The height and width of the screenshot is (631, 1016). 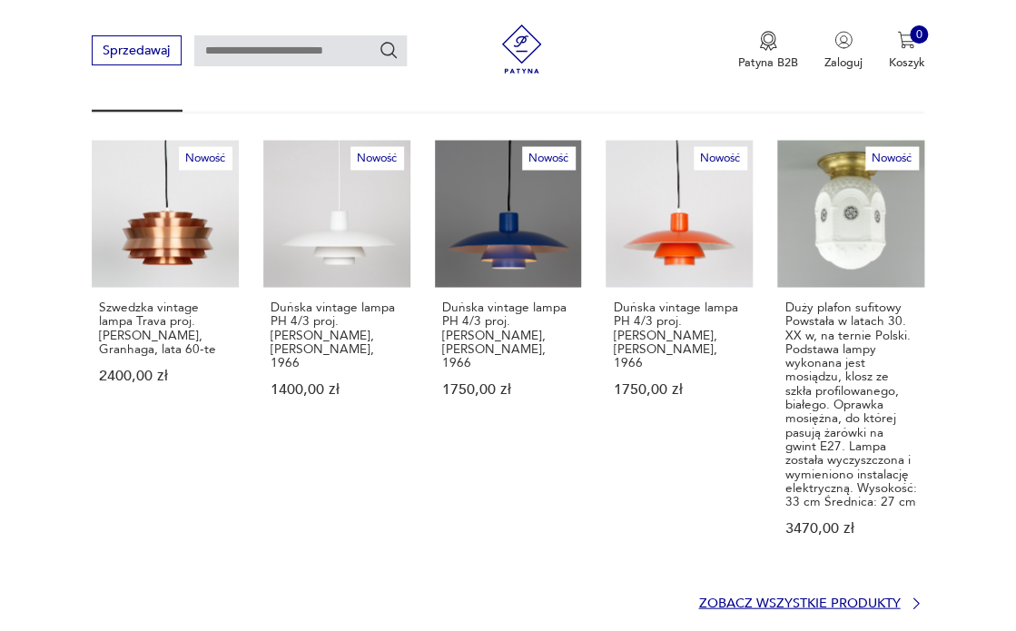 What do you see at coordinates (843, 40) in the screenshot?
I see `img: Ikonka użytkownika` at bounding box center [843, 40].